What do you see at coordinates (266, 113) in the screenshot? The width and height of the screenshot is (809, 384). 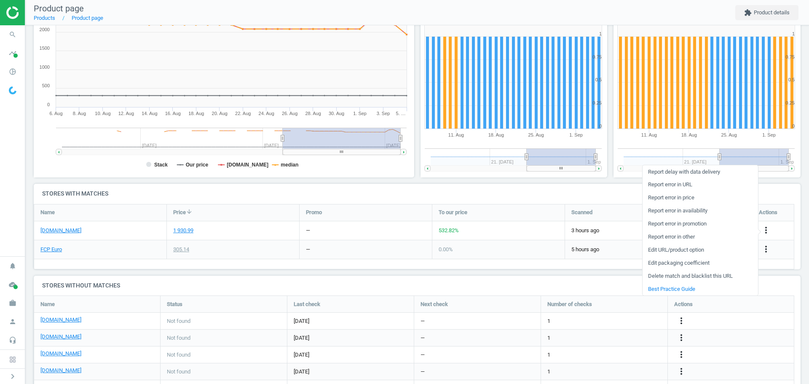 I see `tspan: 24. Aug` at bounding box center [266, 113].